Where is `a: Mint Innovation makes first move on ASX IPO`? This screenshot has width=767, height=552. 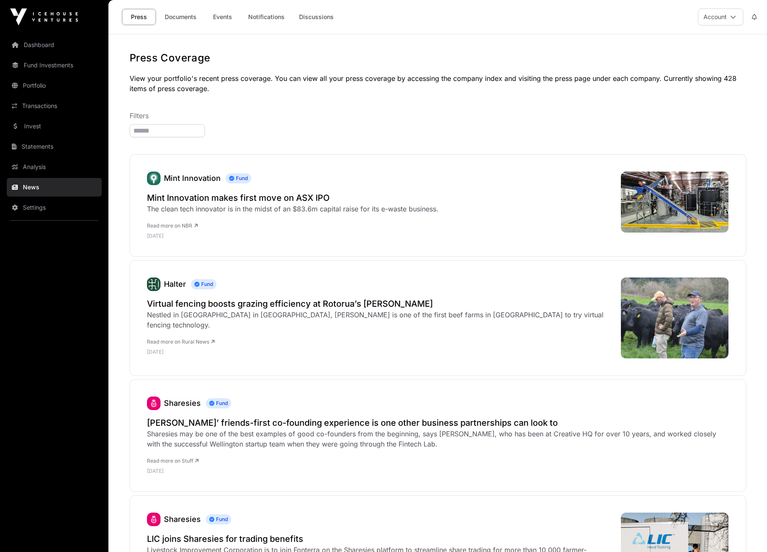
a: Mint Innovation makes first move on ASX IPO is located at coordinates (293, 198).